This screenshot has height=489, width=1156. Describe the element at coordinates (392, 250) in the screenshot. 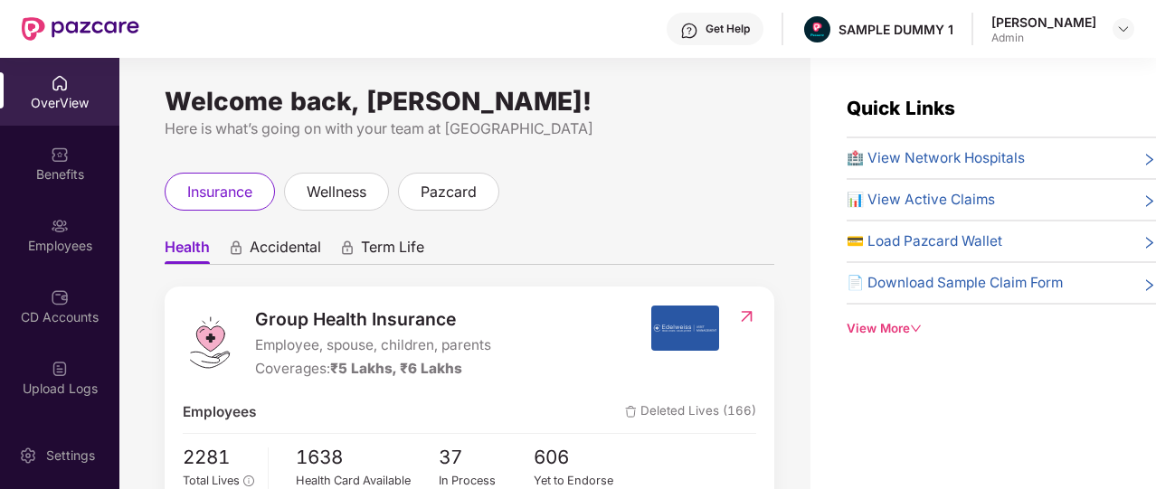

I see `span: Term Life` at that location.